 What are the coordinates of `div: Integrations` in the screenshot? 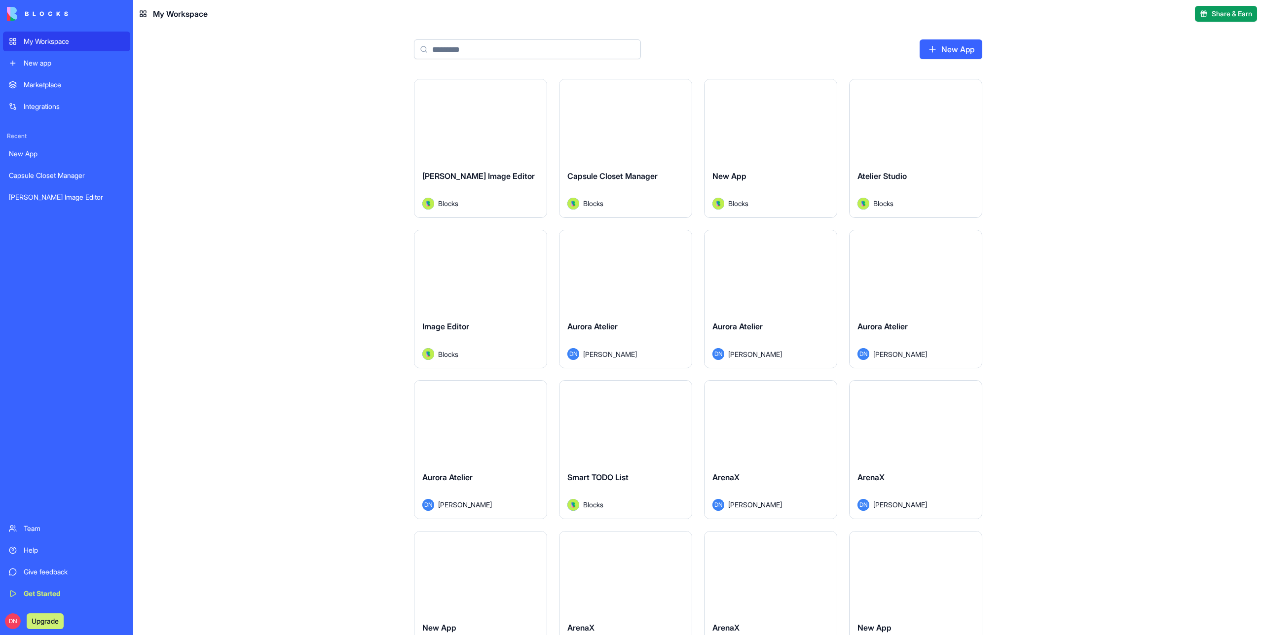 It's located at (74, 107).